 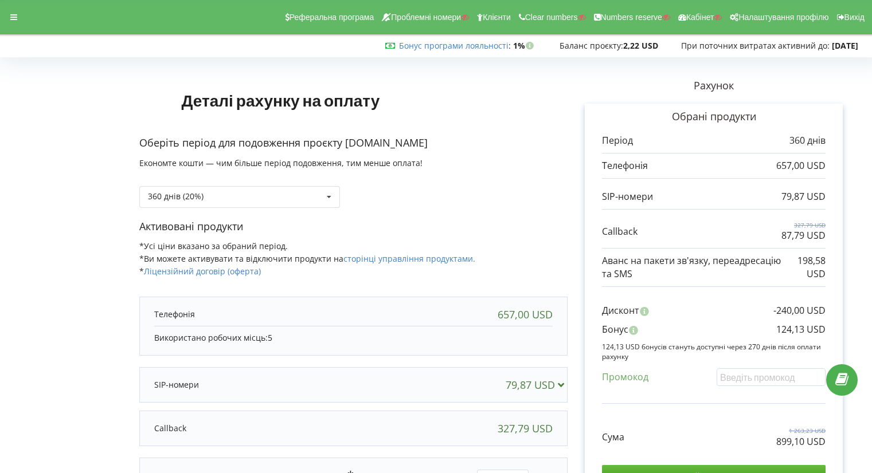 What do you see at coordinates (755, 45) in the screenshot?
I see `span: При поточних витратах активний до:` at bounding box center [755, 45].